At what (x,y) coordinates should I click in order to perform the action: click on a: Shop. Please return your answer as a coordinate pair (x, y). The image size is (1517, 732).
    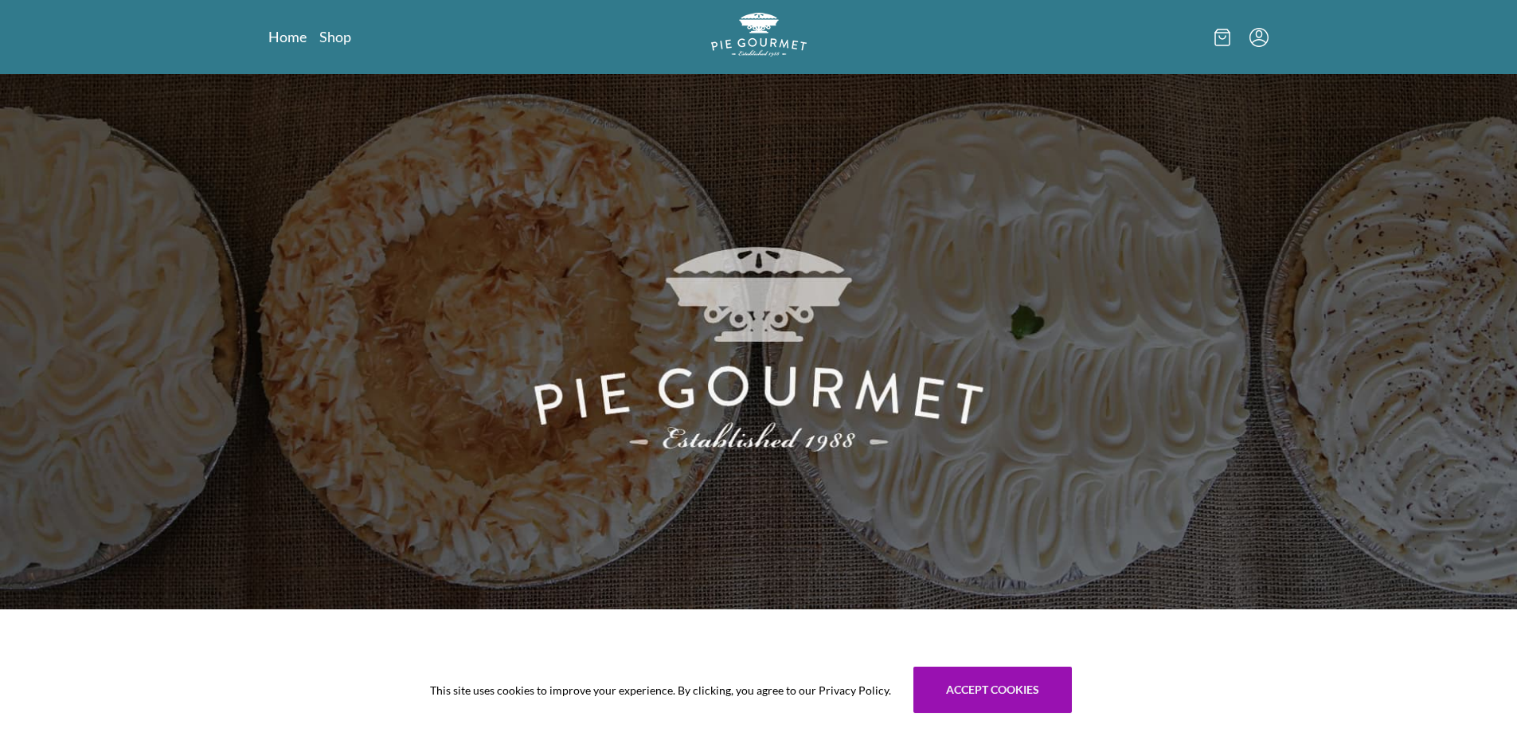
    Looking at the image, I should click on (335, 37).